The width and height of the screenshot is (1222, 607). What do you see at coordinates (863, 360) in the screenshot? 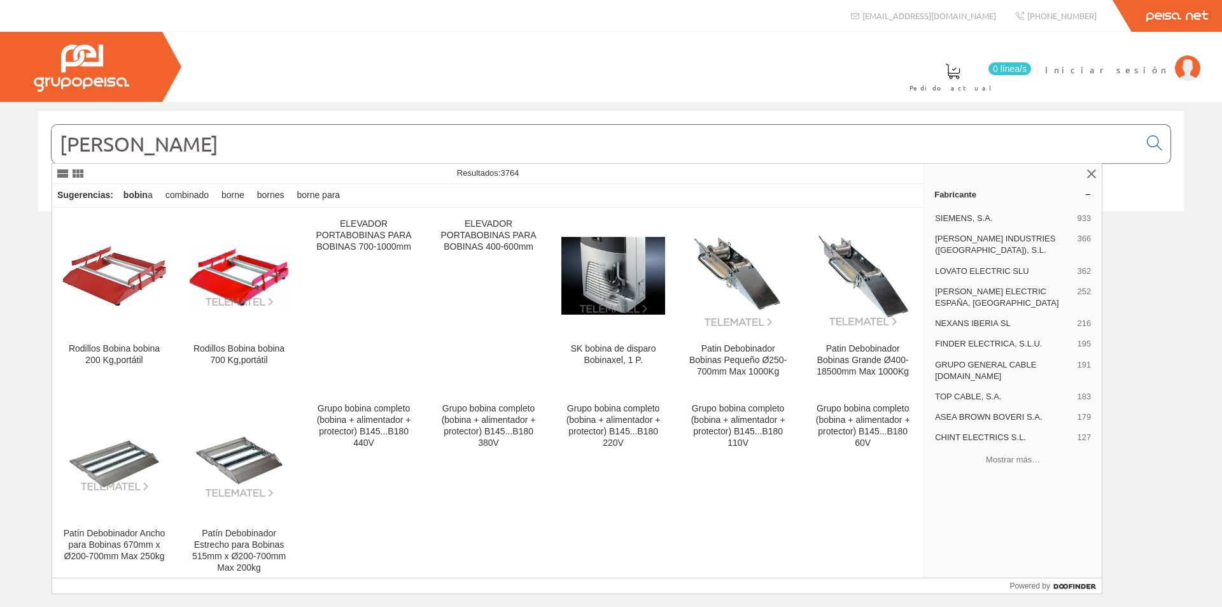
I see `div: Patin Debobinador Bobinas Grande Ø400-18500mm Max 1000Kg` at bounding box center [863, 360].